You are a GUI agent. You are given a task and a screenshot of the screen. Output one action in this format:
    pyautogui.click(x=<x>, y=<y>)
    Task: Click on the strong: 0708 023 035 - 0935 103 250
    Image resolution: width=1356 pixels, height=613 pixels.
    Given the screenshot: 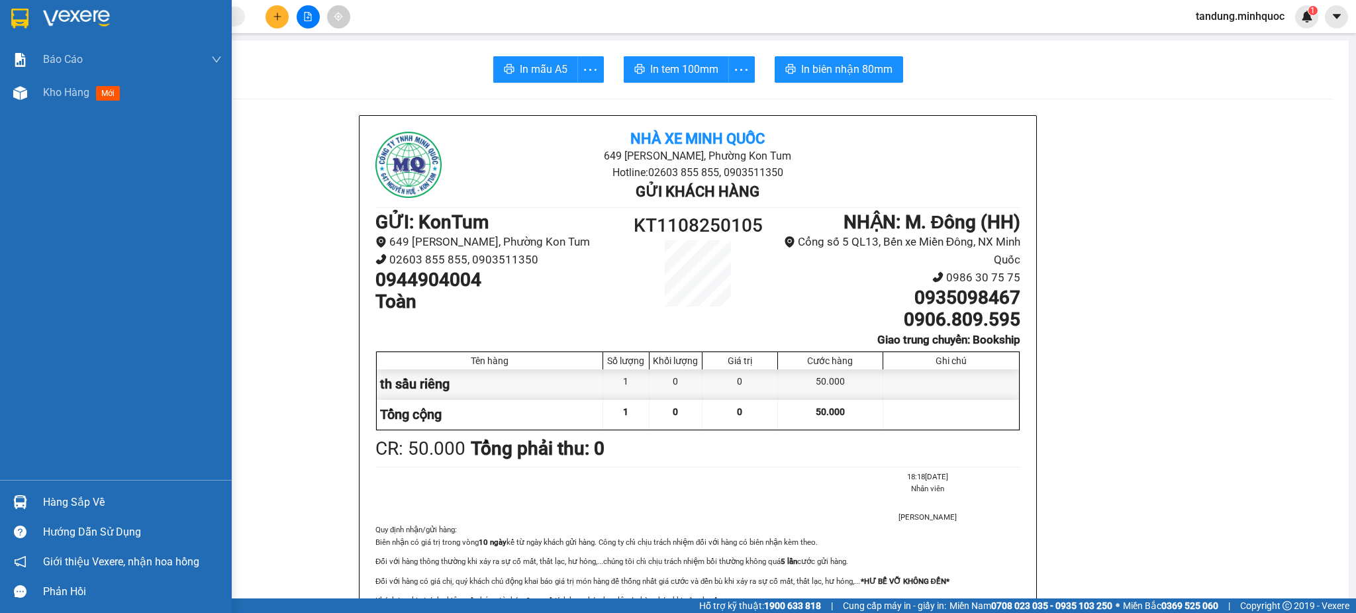 What is the action you would take?
    pyautogui.click(x=1051, y=606)
    